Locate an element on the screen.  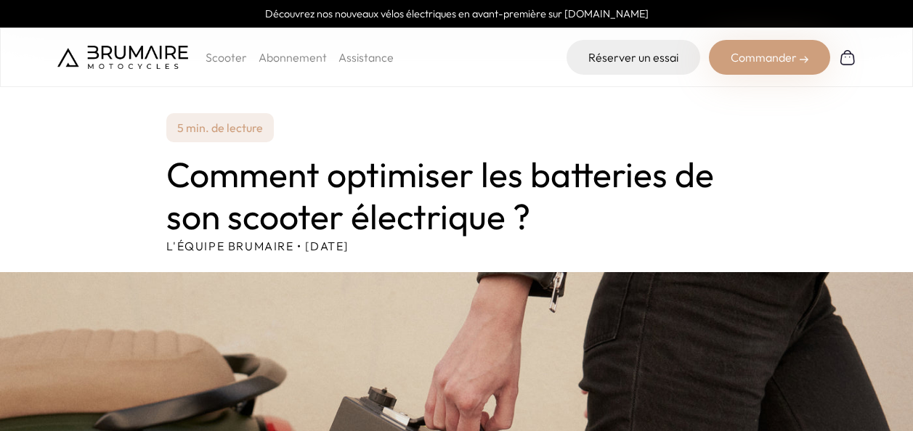
img: Panier is located at coordinates (848, 57).